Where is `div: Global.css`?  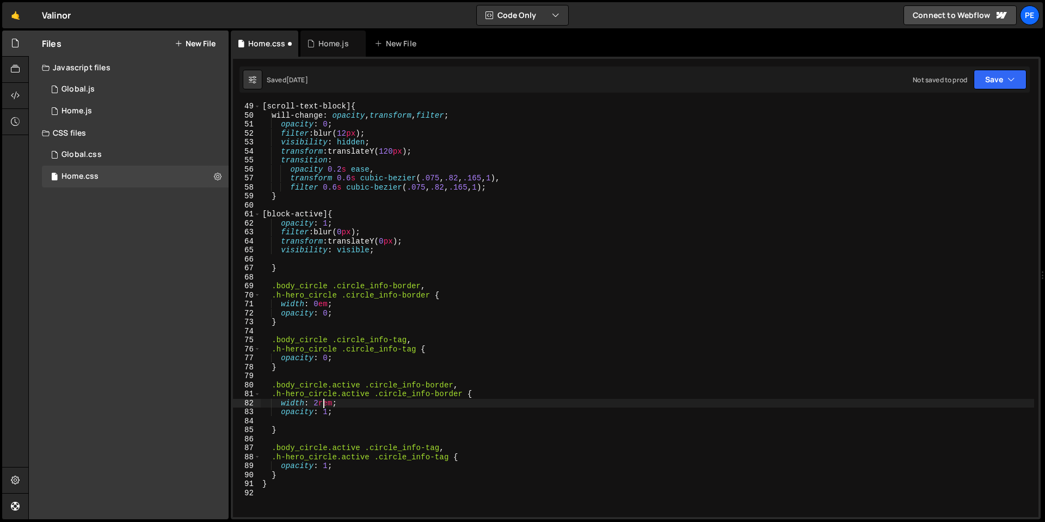 div: Global.css is located at coordinates (82, 155).